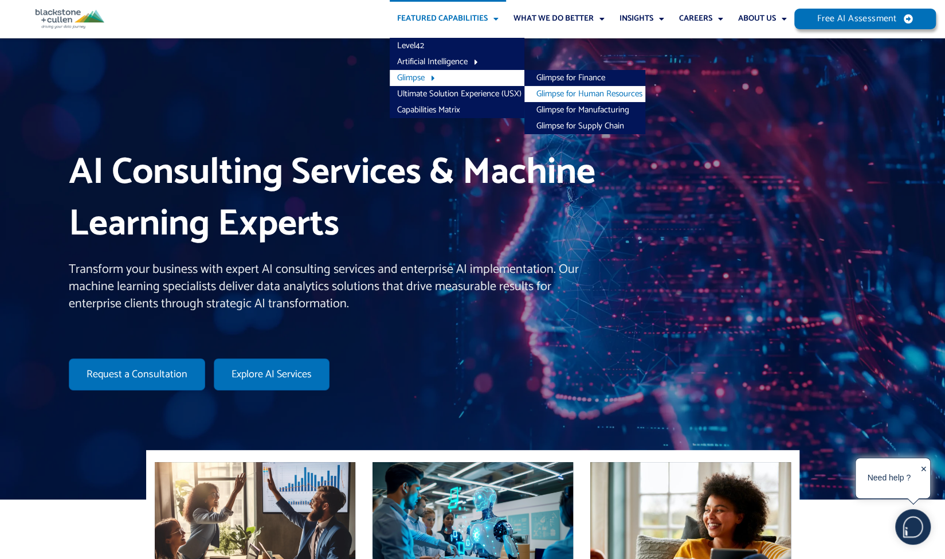 This screenshot has height=559, width=945. I want to click on ul: Glimpse, so click(584, 102).